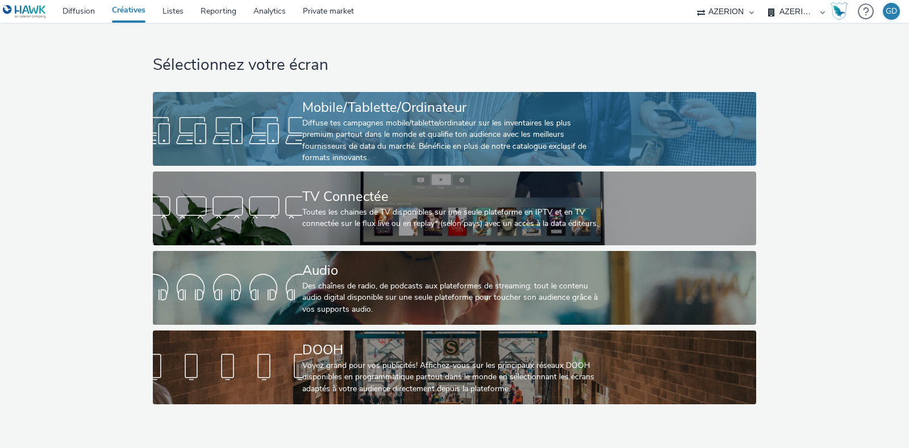  What do you see at coordinates (452, 107) in the screenshot?
I see `div: Mobile/Tablette/Ordinateur` at bounding box center [452, 107].